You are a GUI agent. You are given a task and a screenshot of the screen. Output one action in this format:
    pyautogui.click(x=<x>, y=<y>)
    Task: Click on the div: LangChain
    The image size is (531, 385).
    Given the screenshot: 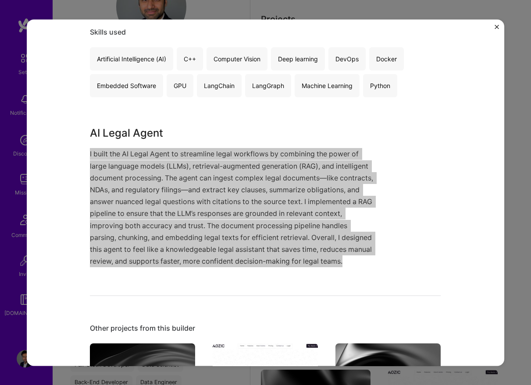 What is the action you would take?
    pyautogui.click(x=219, y=86)
    